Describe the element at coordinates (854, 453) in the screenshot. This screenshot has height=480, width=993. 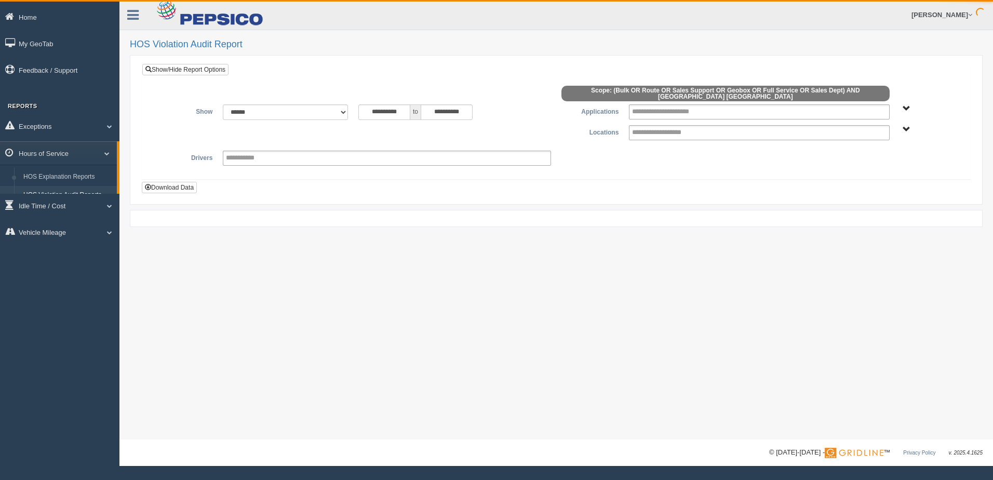
I see `img: Gridline` at that location.